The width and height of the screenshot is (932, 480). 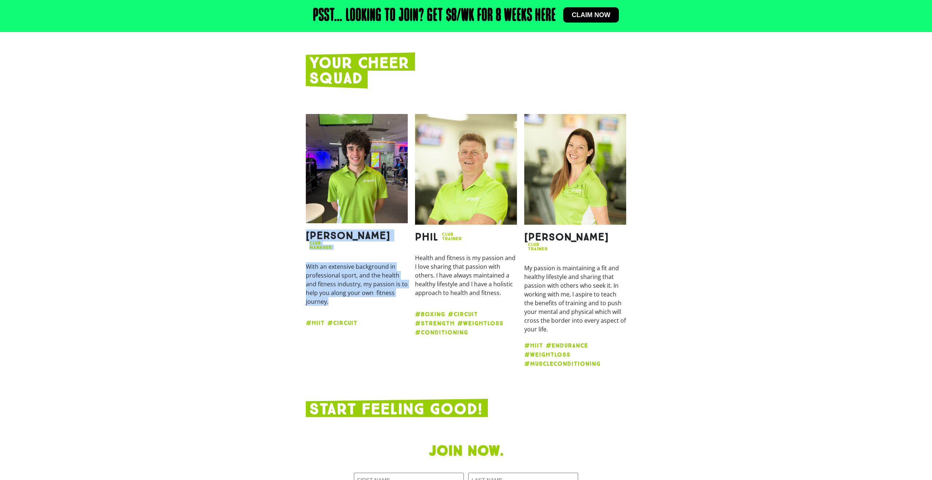 What do you see at coordinates (575, 298) in the screenshot?
I see `div: My passion is maintaining a fit and healthy lifestyle and sharing that passion with others who se...` at bounding box center [575, 298].